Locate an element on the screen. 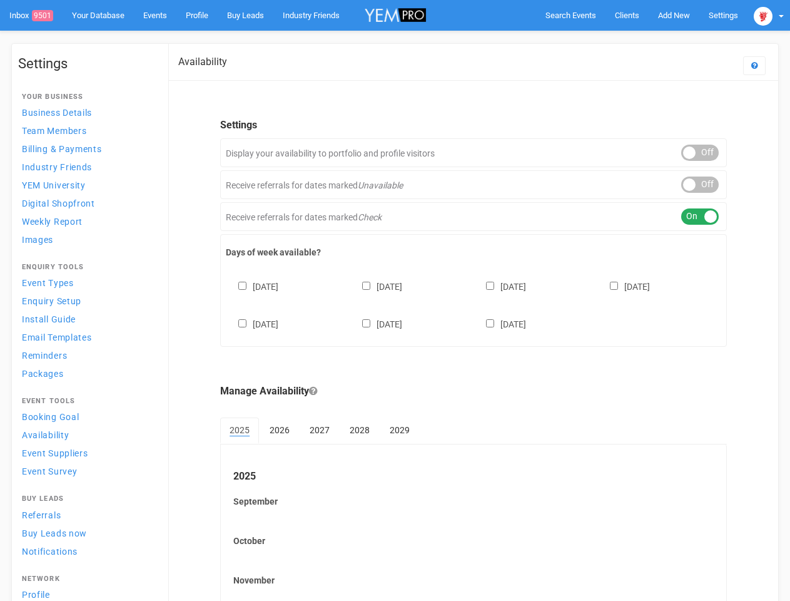  span: Event Suppliers is located at coordinates (55, 453).